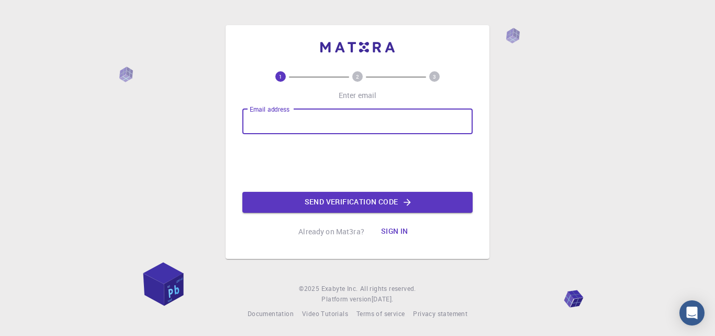 This screenshot has width=715, height=336. What do you see at coordinates (381, 313) in the screenshot?
I see `span: Terms of service` at bounding box center [381, 313].